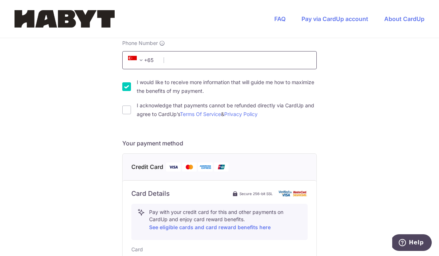  I want to click on h5: Your payment method, so click(219, 143).